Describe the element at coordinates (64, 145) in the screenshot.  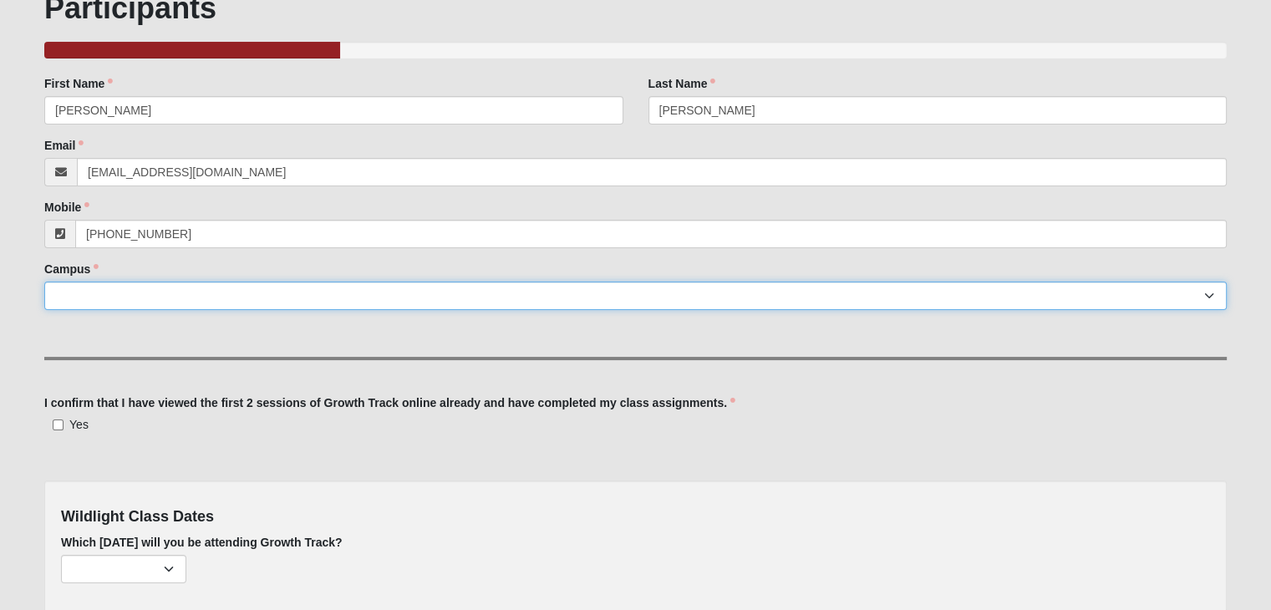
I see `label: Email` at that location.